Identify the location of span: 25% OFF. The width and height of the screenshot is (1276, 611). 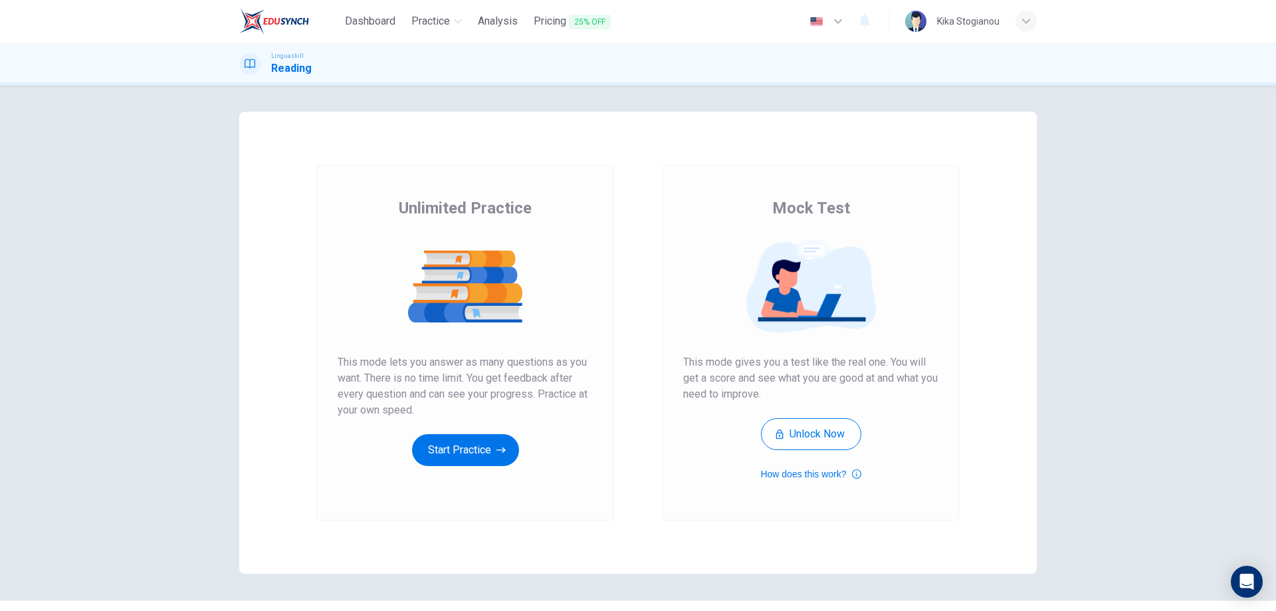
(589, 22).